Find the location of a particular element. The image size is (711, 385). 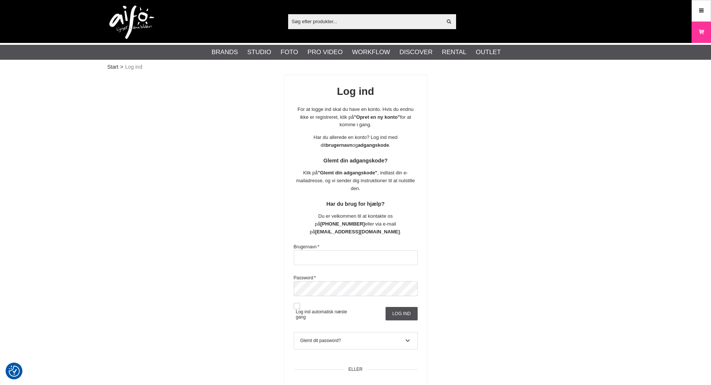

strong: Glemt din adgangskode? is located at coordinates (356, 160).